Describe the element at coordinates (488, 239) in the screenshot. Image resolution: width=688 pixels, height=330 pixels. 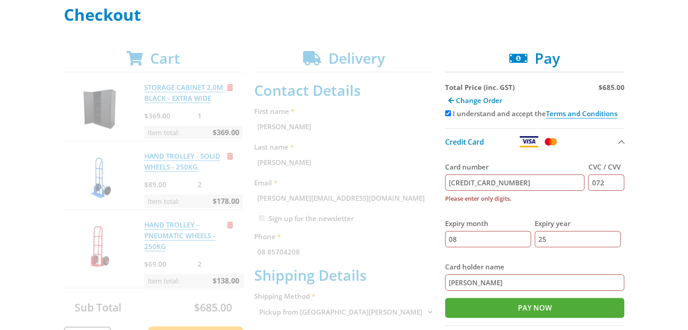
I see `input: MM` at that location.